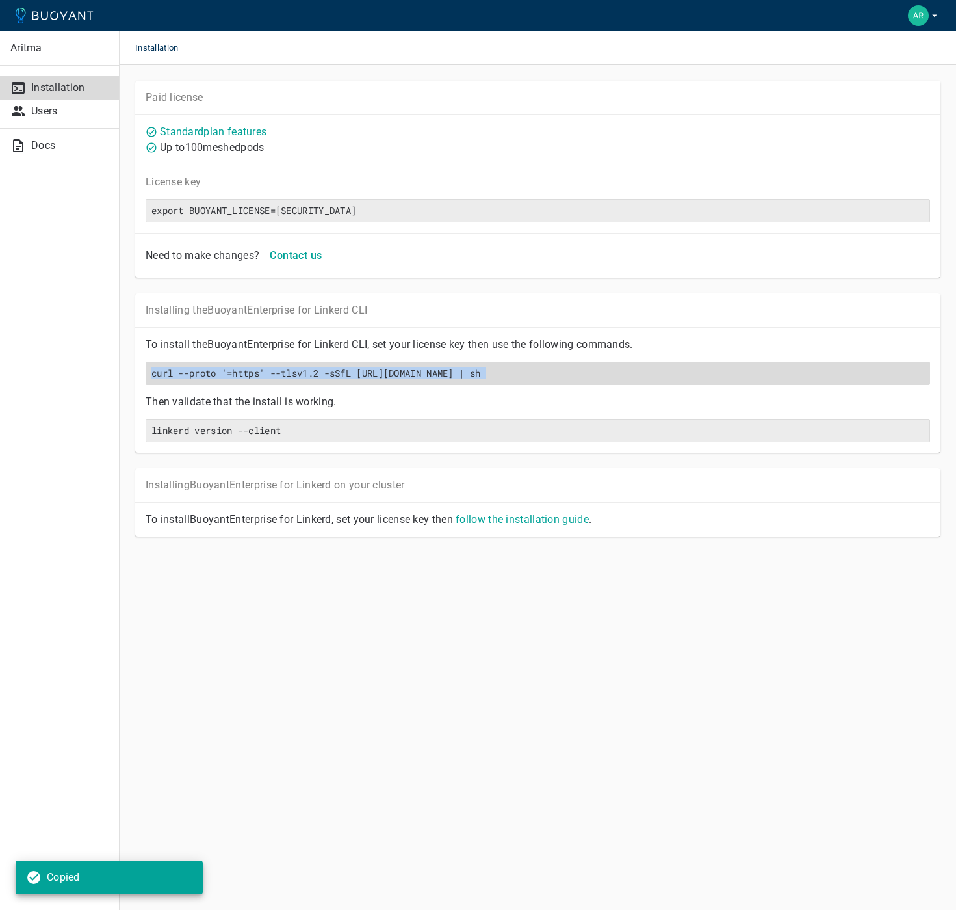  What do you see at coordinates (538, 310) in the screenshot?
I see `p: Installing the Buoyant Enterprise for Linkerd CLI` at bounding box center [538, 310].